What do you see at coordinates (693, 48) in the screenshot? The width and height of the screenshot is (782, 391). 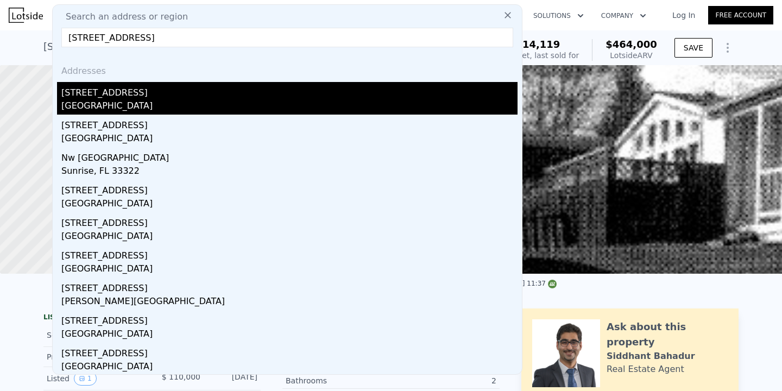 I see `button: SAVE` at bounding box center [693, 48].